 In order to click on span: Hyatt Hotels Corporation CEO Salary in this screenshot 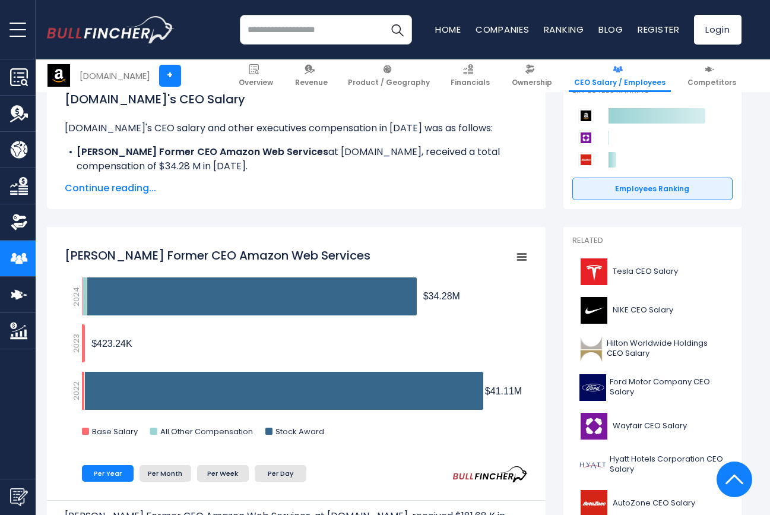, I will do `click(667, 464)`.